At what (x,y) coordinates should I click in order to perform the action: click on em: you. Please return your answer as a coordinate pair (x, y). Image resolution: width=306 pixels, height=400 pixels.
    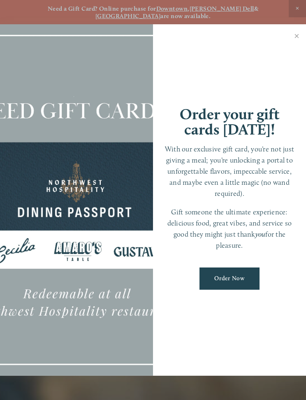
    Looking at the image, I should click on (261, 234).